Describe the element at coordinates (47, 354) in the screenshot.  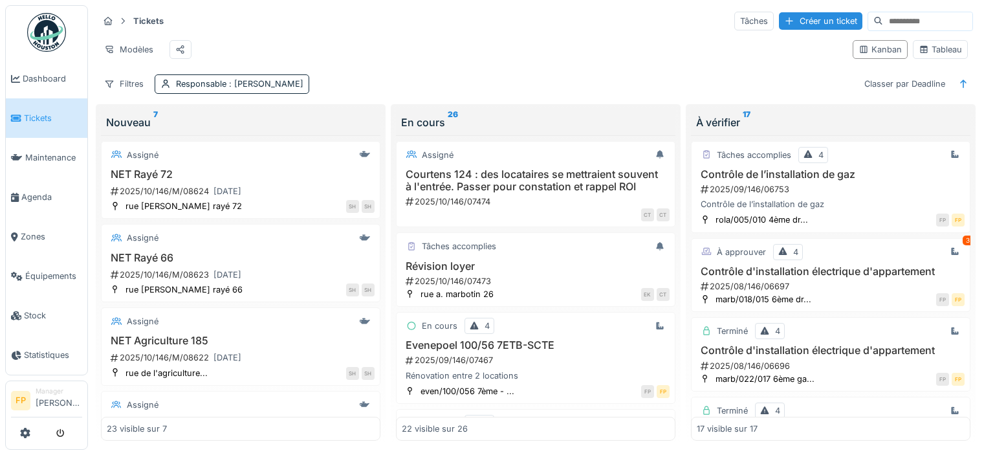
I see `a: Statistiques` at that location.